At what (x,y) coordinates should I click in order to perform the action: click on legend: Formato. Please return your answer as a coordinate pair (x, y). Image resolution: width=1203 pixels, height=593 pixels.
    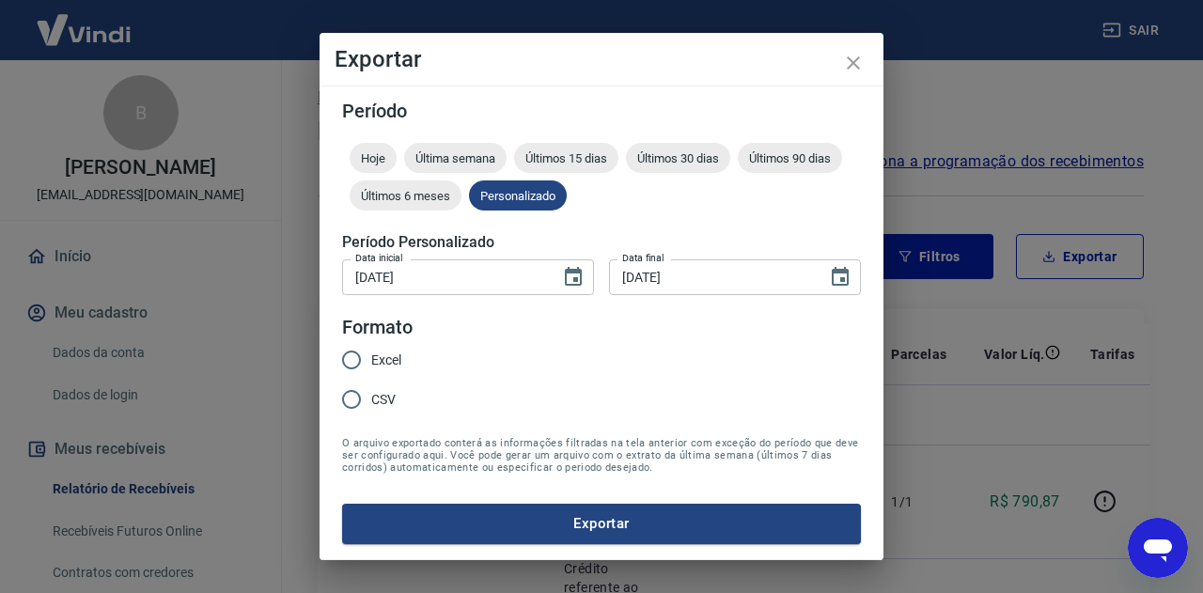
    Looking at the image, I should click on (377, 327).